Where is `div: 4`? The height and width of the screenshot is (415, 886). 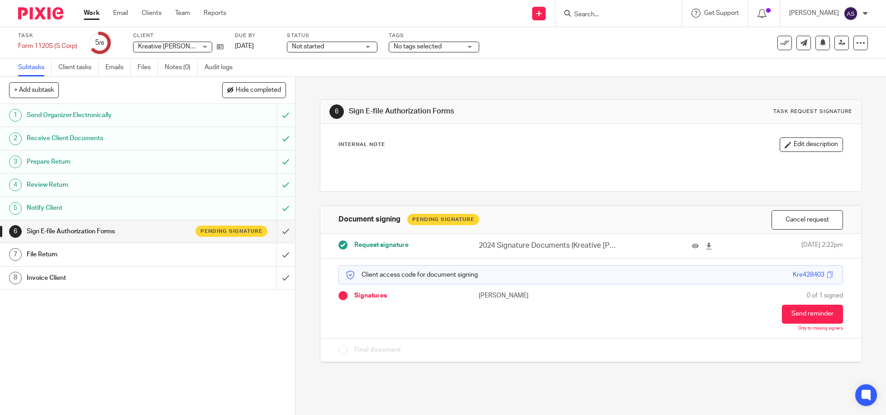
div: 4 is located at coordinates (15, 185).